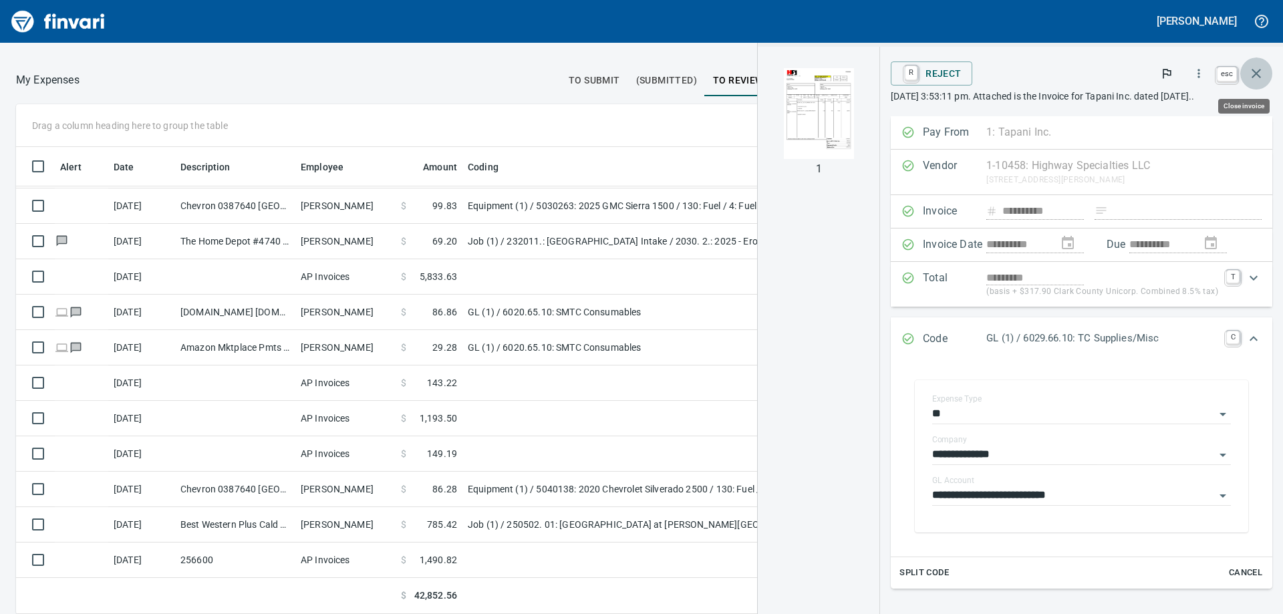 The image size is (1283, 614). I want to click on span: Date, so click(124, 167).